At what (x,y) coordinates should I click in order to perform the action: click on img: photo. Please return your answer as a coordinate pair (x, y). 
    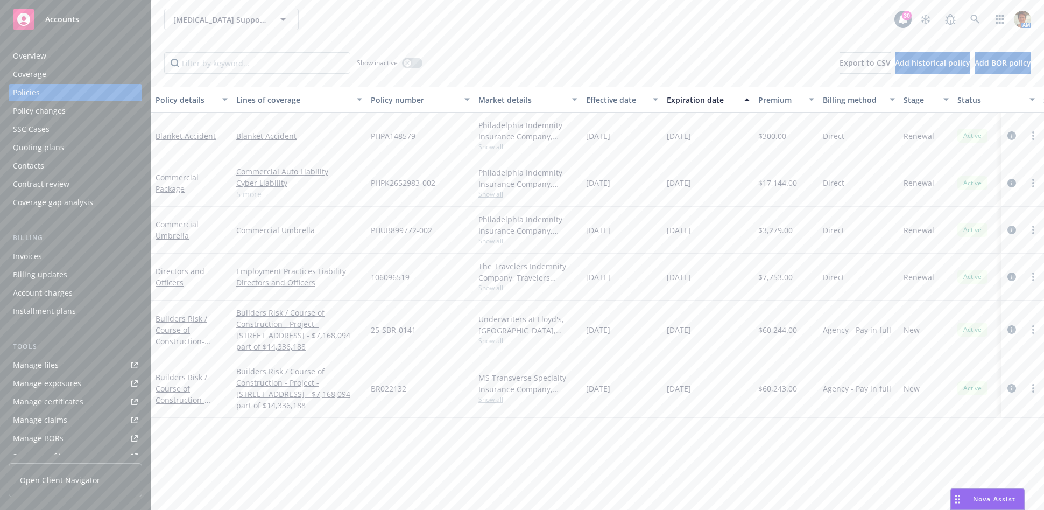
    Looking at the image, I should click on (1023, 19).